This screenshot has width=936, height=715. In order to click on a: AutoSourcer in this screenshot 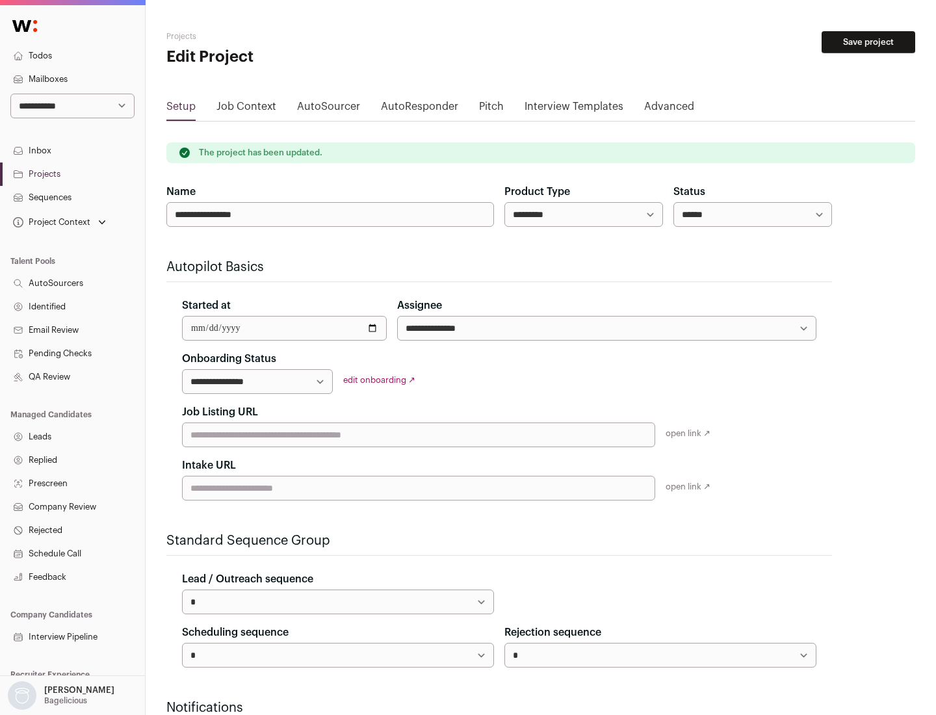, I will do `click(328, 109)`.